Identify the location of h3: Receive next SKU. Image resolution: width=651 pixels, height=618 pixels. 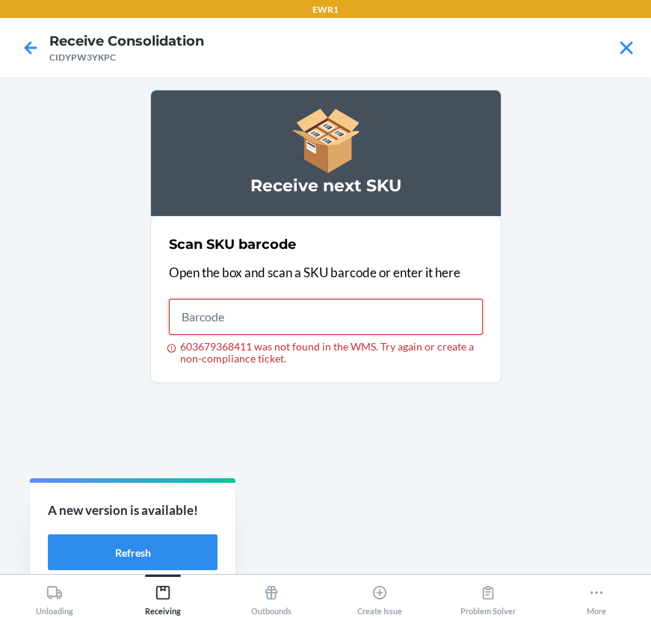
(326, 186).